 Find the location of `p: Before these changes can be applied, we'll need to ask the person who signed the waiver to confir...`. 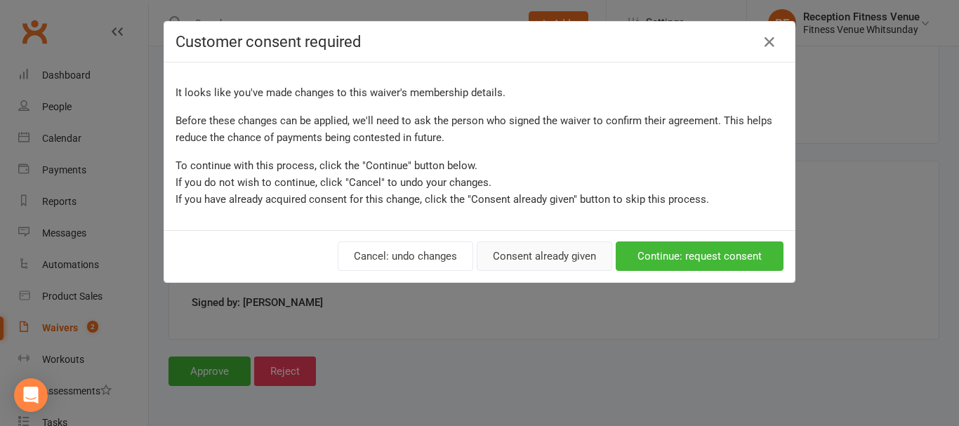

p: Before these changes can be applied, we'll need to ask the person who signed the waiver to confir... is located at coordinates (480, 129).